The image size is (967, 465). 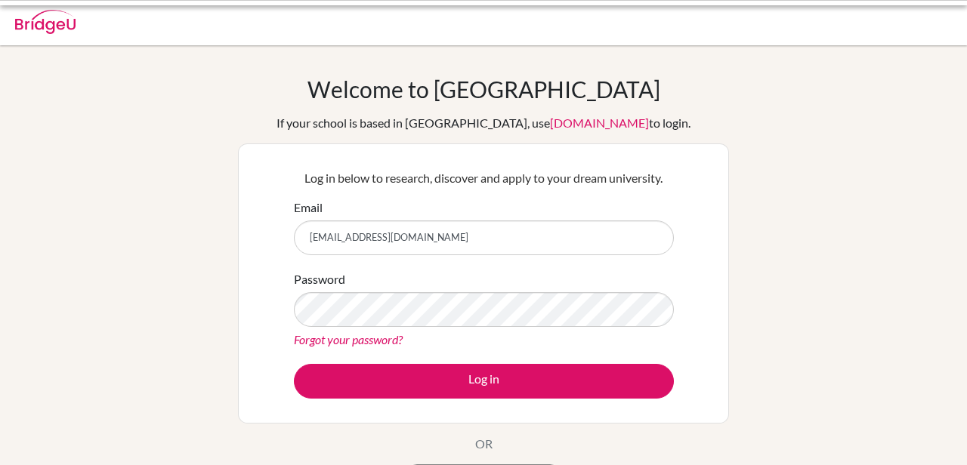 What do you see at coordinates (45, 22) in the screenshot?
I see `img: Bridge-U` at bounding box center [45, 22].